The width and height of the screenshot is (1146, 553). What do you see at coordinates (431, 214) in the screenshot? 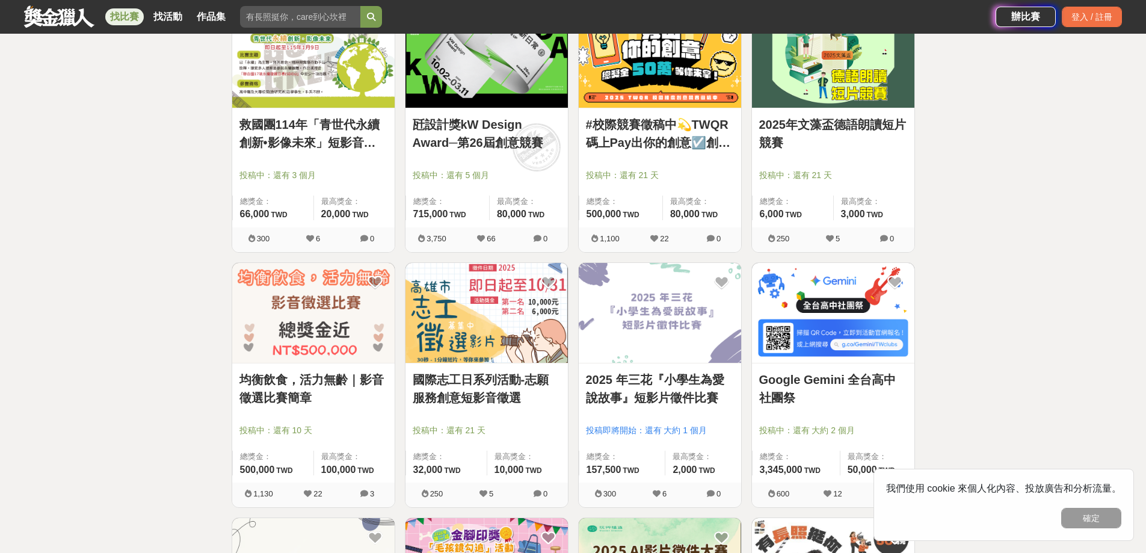
I see `span: 715,000` at bounding box center [431, 214].